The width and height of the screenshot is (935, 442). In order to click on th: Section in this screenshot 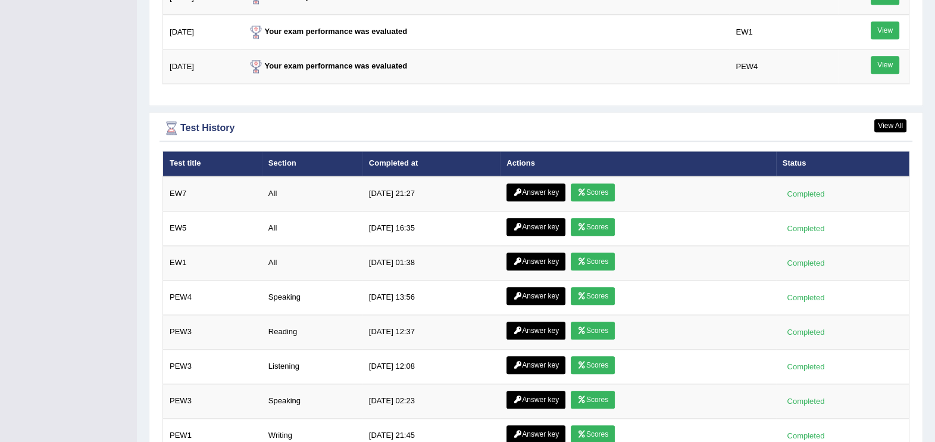, I will do `click(312, 164)`.